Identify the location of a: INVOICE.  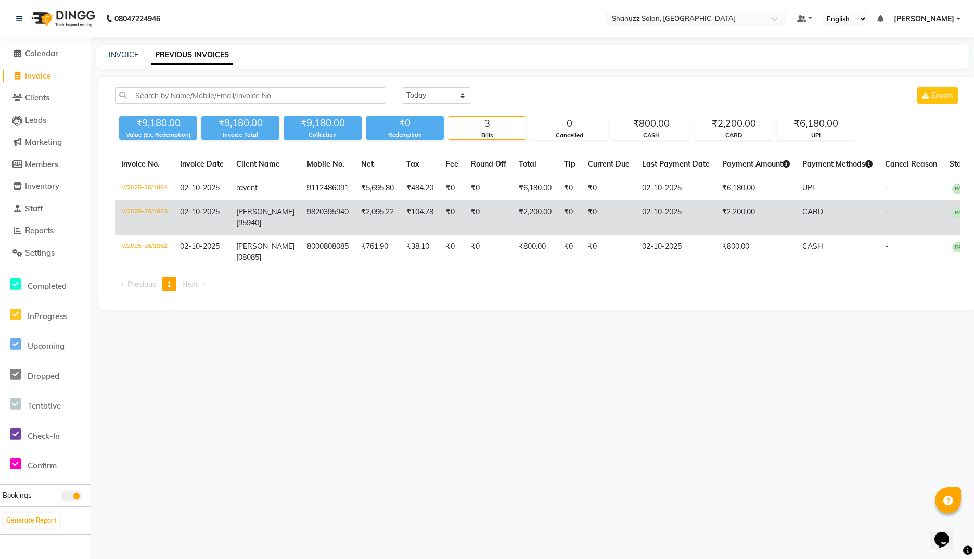
(123, 55).